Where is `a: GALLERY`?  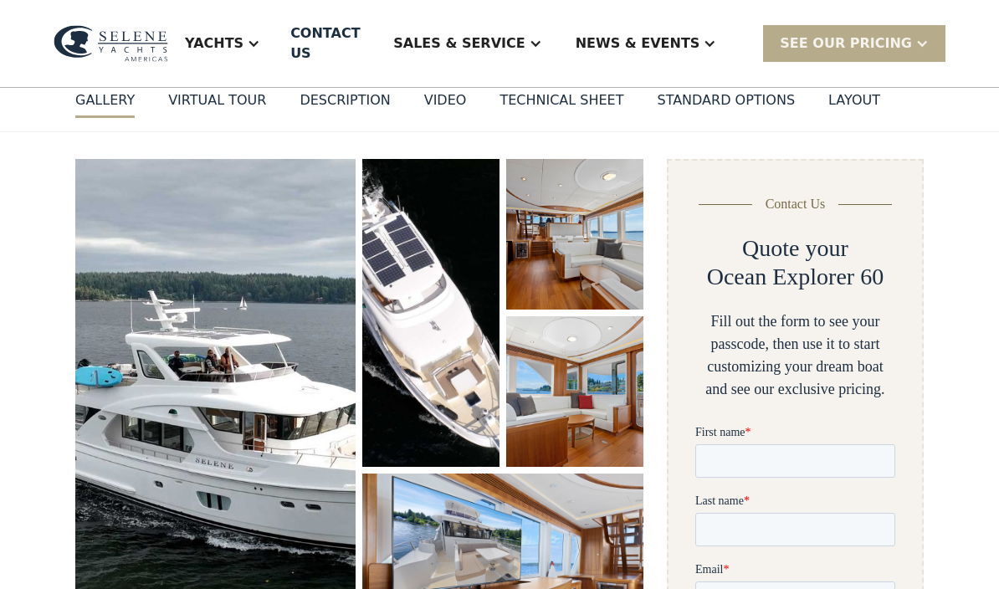 a: GALLERY is located at coordinates (105, 104).